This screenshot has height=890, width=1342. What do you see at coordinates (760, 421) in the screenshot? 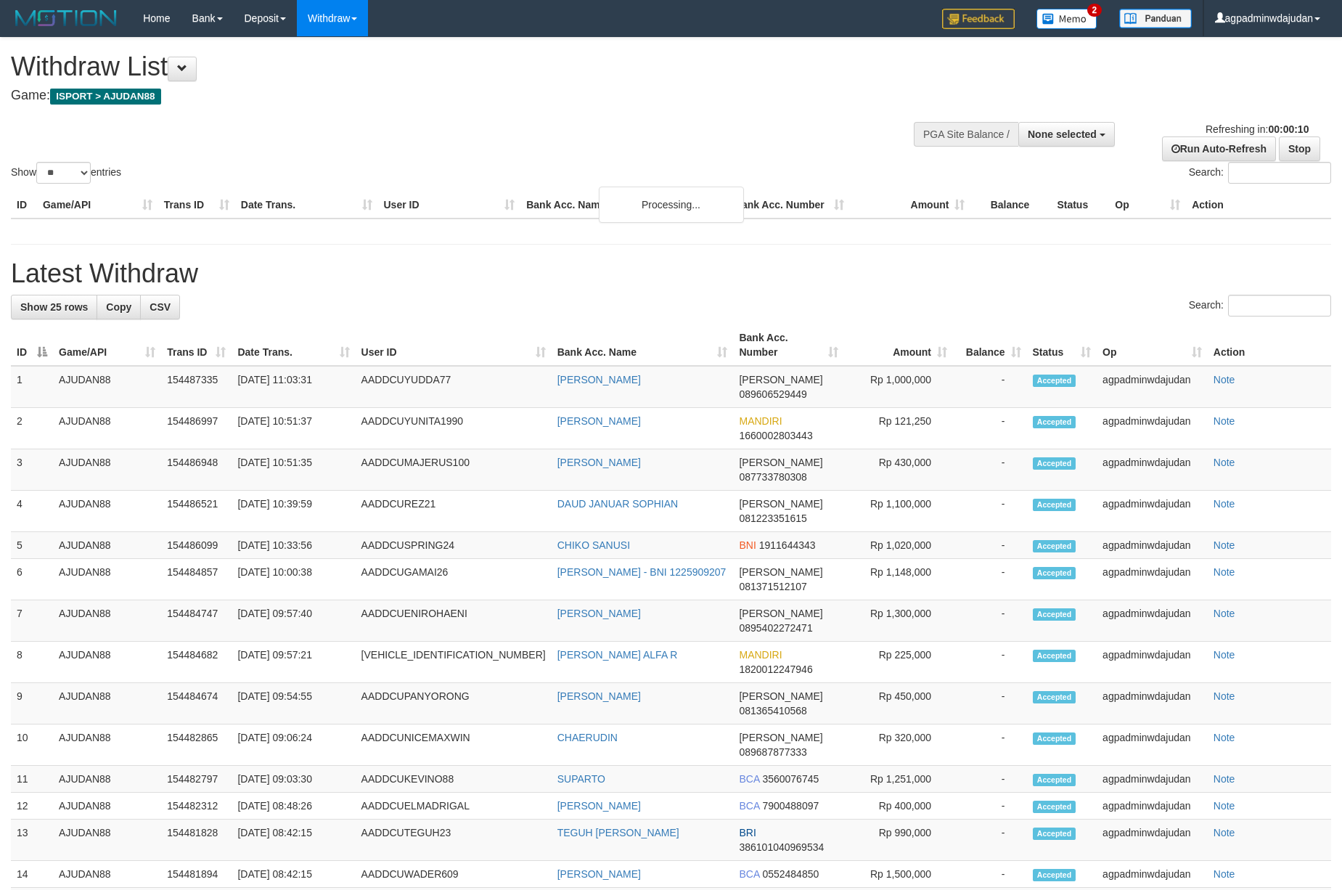
I see `span: MANDIRI` at bounding box center [760, 421].